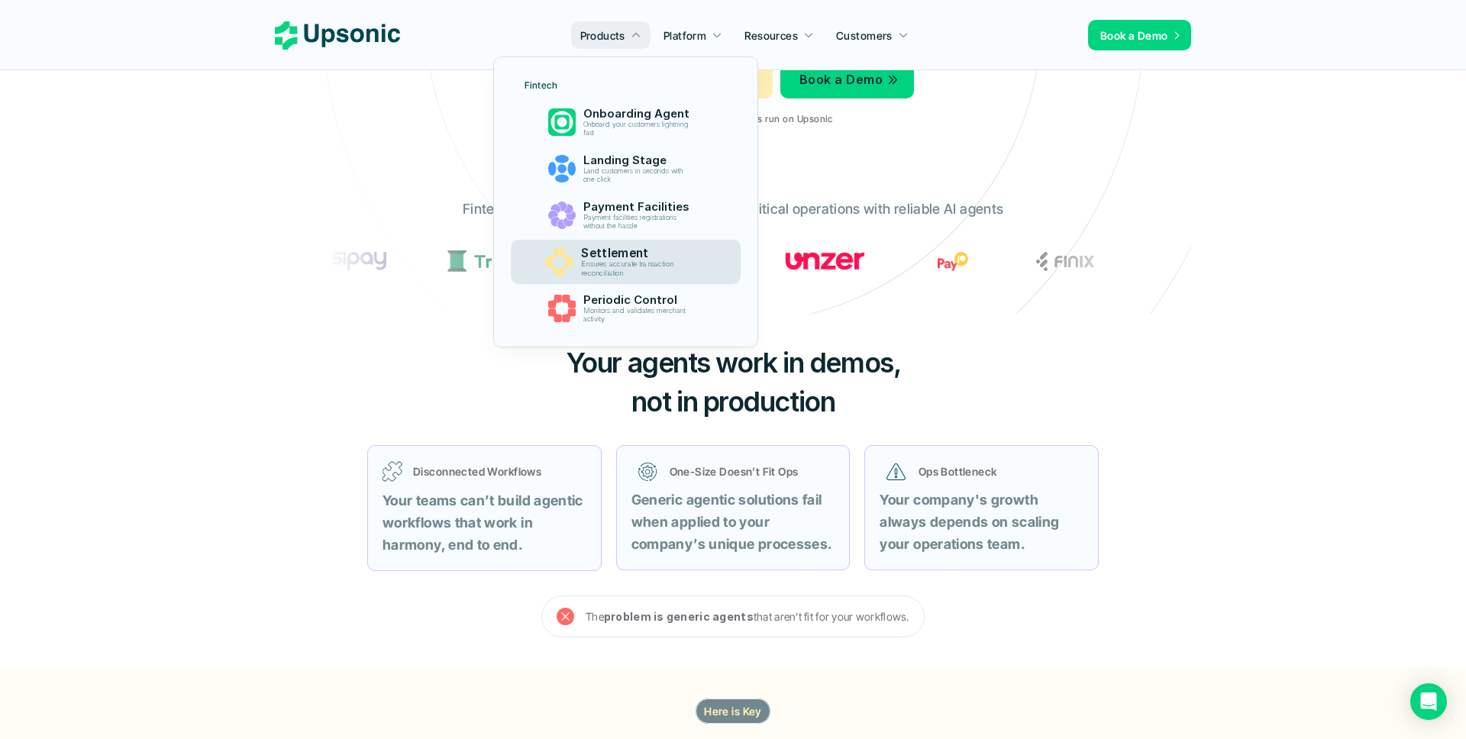 Image resolution: width=1466 pixels, height=739 pixels. Describe the element at coordinates (611, 35) in the screenshot. I see `a: Products` at that location.